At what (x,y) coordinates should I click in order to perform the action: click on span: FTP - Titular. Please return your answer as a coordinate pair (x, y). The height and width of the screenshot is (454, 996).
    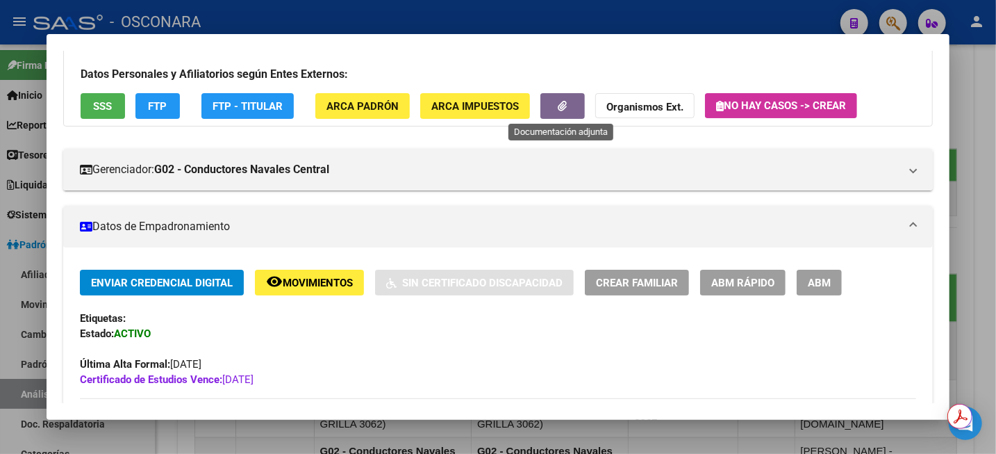
    Looking at the image, I should click on (247, 106).